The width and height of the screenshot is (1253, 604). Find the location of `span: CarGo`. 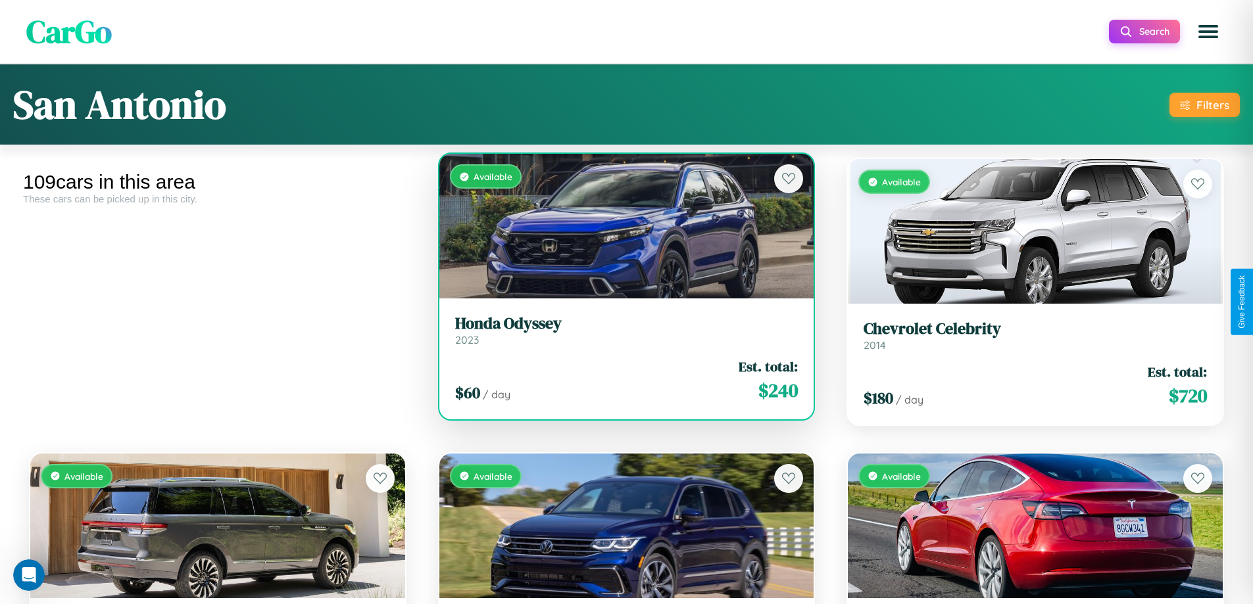

span: CarGo is located at coordinates (69, 32).